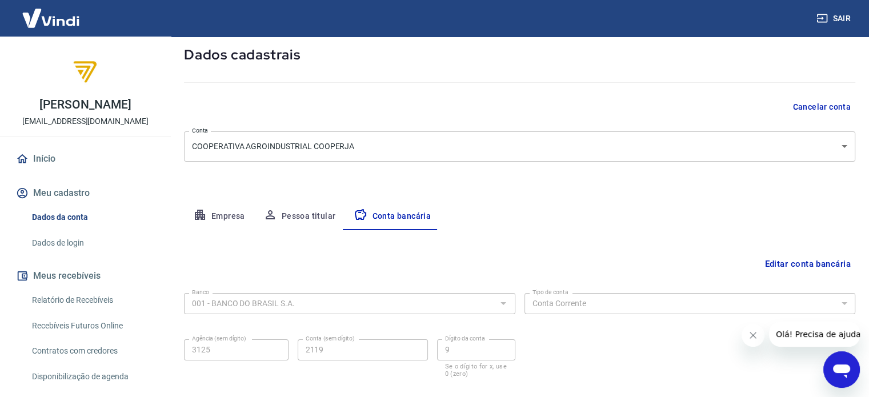  I want to click on img: Vindi, so click(51, 18).